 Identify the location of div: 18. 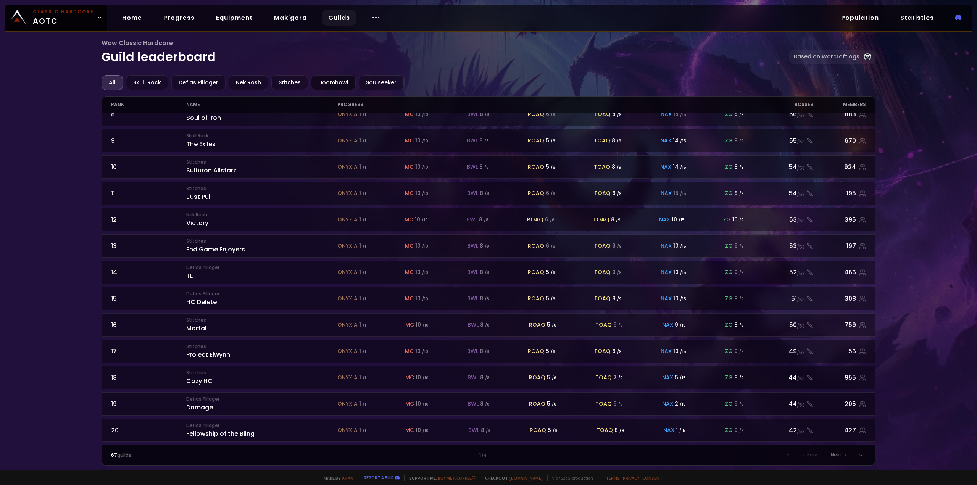
(149, 377).